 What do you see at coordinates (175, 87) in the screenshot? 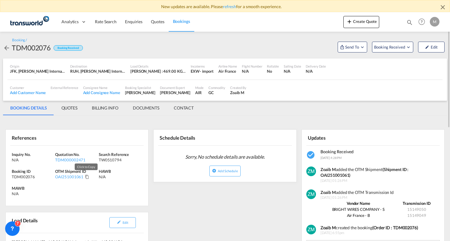
I see `div: Document Expert` at bounding box center [175, 87].